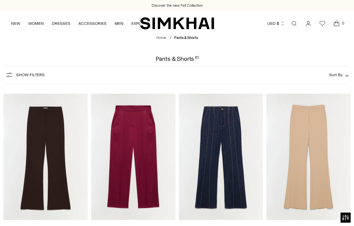 This screenshot has width=354, height=226. What do you see at coordinates (30, 75) in the screenshot?
I see `span: Show Filters` at bounding box center [30, 75].